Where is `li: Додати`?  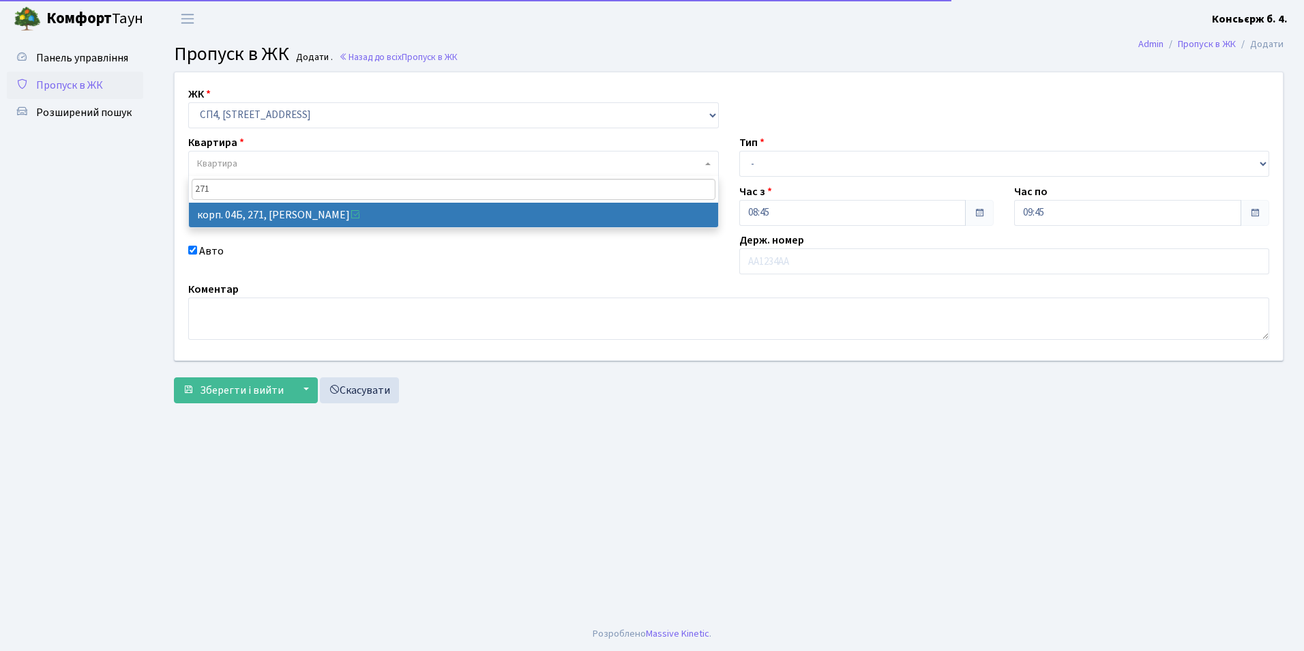
li: Додати is located at coordinates (1260, 44).